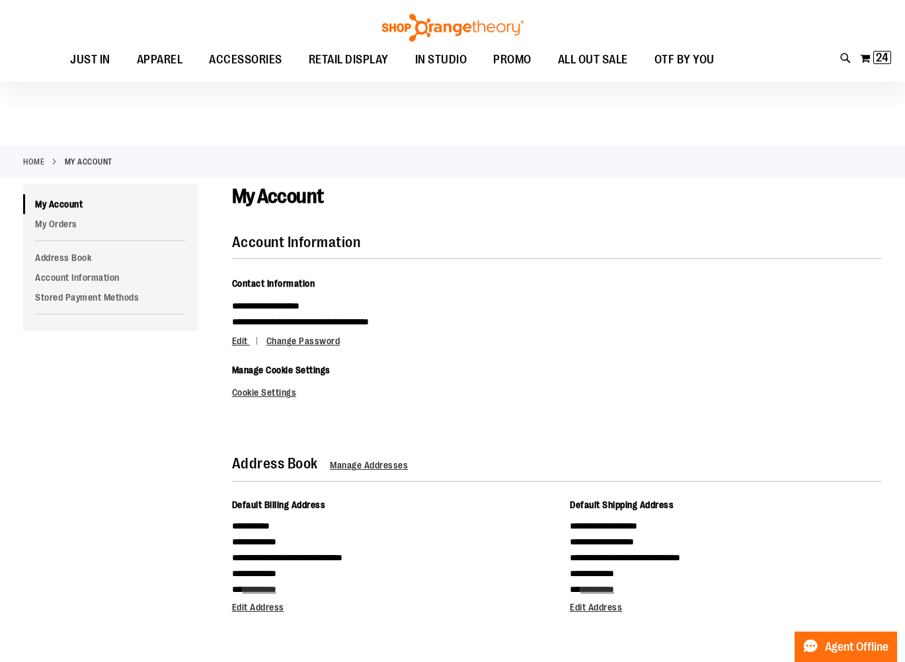 The height and width of the screenshot is (662, 905). Describe the element at coordinates (110, 278) in the screenshot. I see `a: Account Information` at that location.